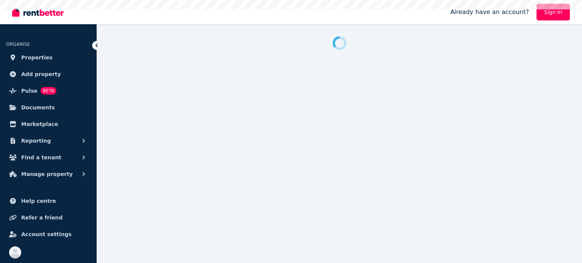 The image size is (582, 263). Describe the element at coordinates (553, 12) in the screenshot. I see `a: Sign In` at that location.